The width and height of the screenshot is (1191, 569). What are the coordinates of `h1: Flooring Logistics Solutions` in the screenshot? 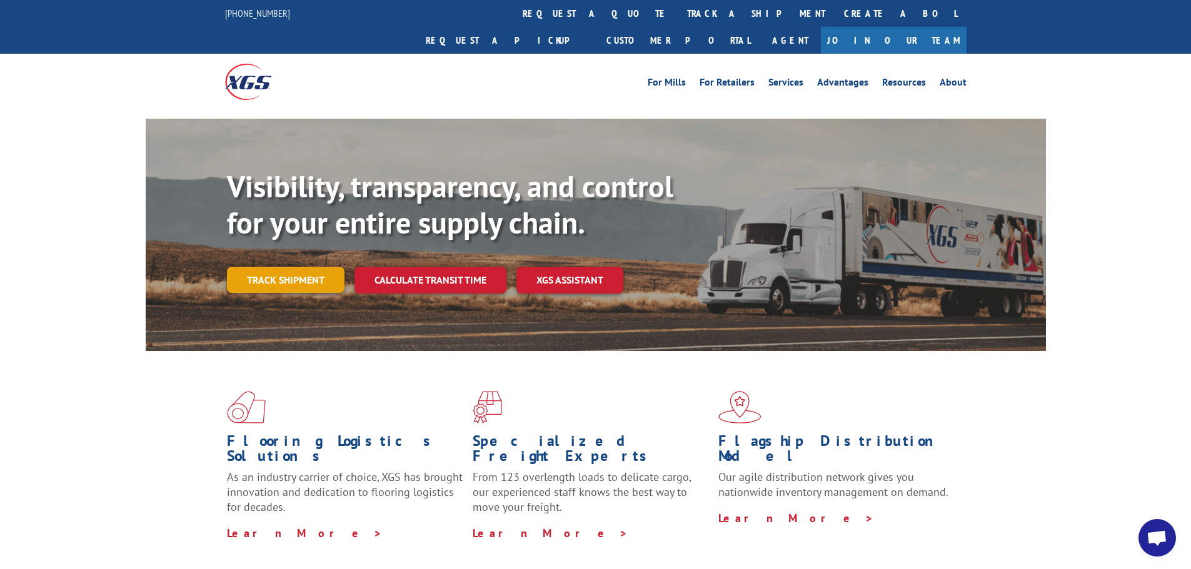 It's located at (345, 452).